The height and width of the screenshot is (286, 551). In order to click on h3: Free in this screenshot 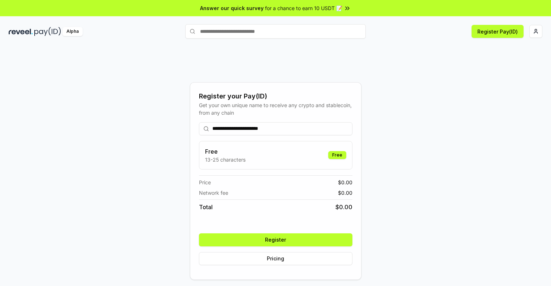, I will do `click(225, 152)`.